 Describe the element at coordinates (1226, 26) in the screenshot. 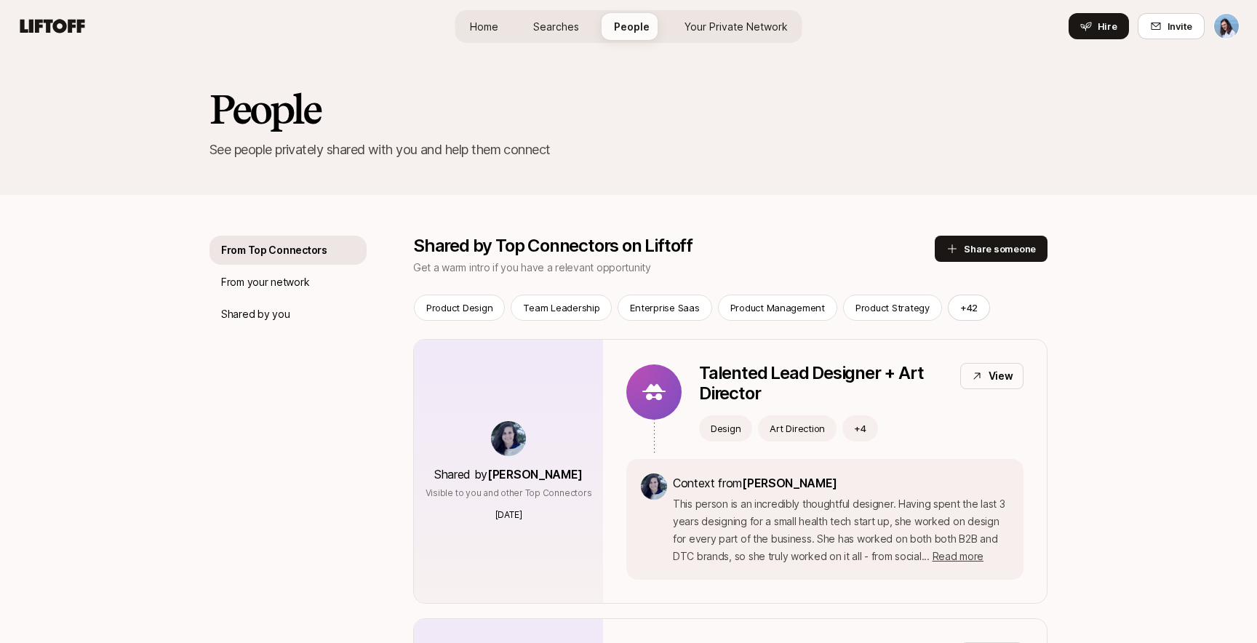

I see `img: Dan Tase` at that location.